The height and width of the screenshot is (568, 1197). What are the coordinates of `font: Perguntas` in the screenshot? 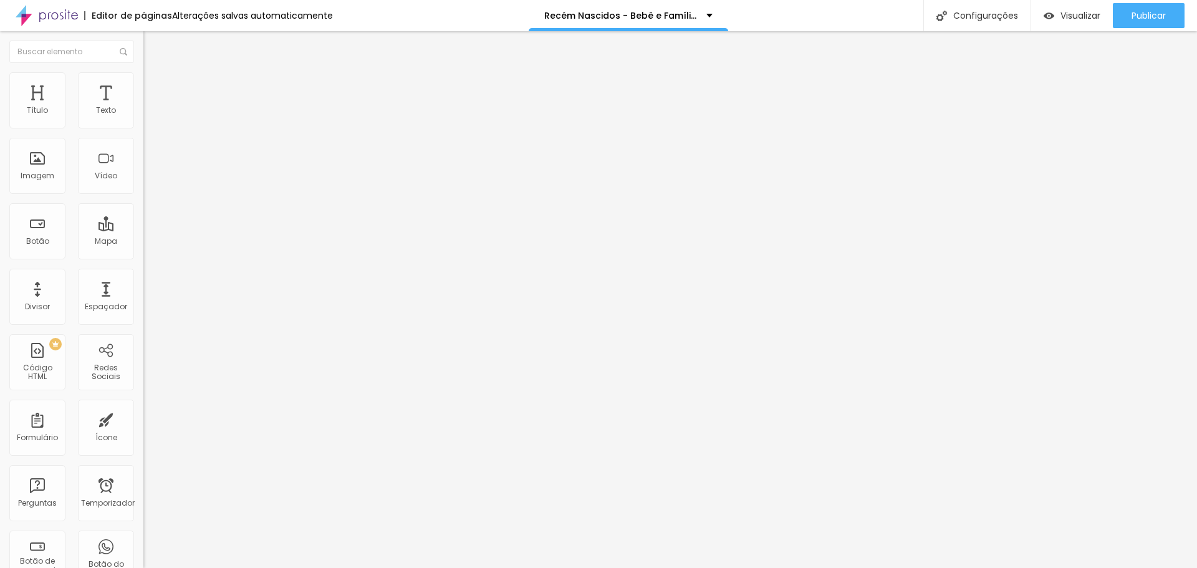 It's located at (37, 503).